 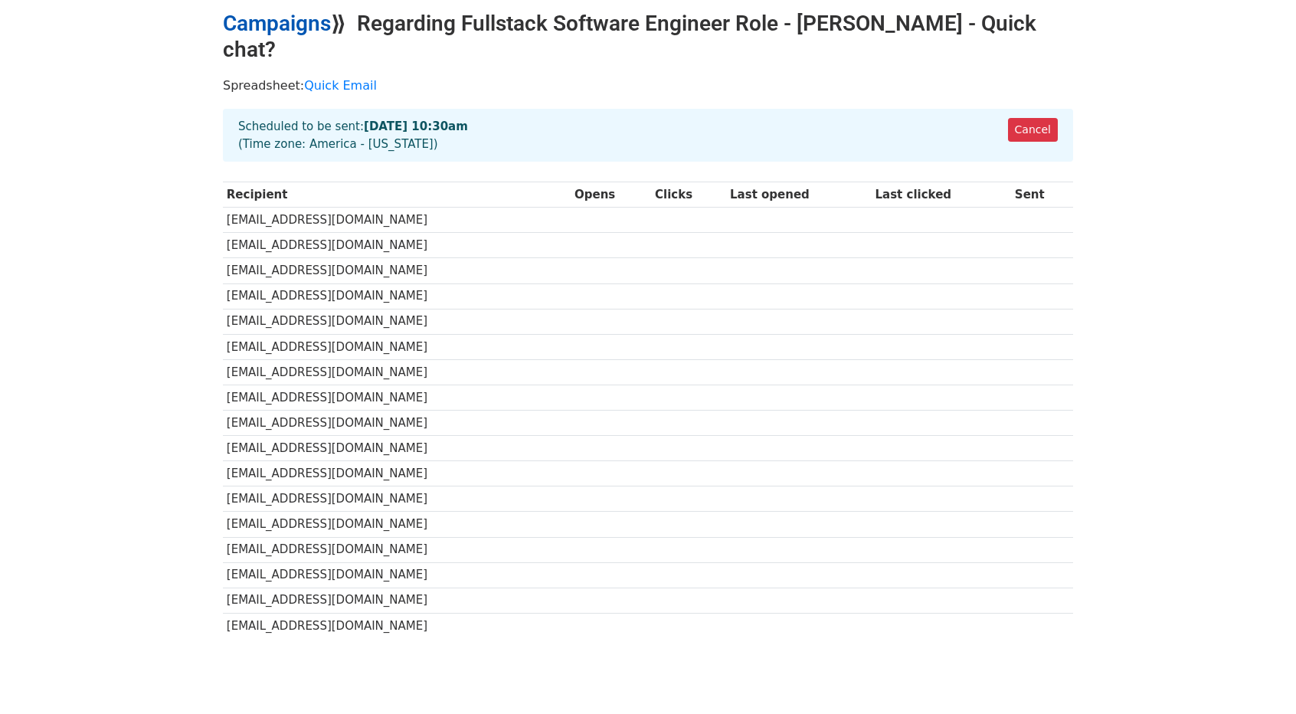 What do you see at coordinates (610, 195) in the screenshot?
I see `th: Opens` at bounding box center [610, 195].